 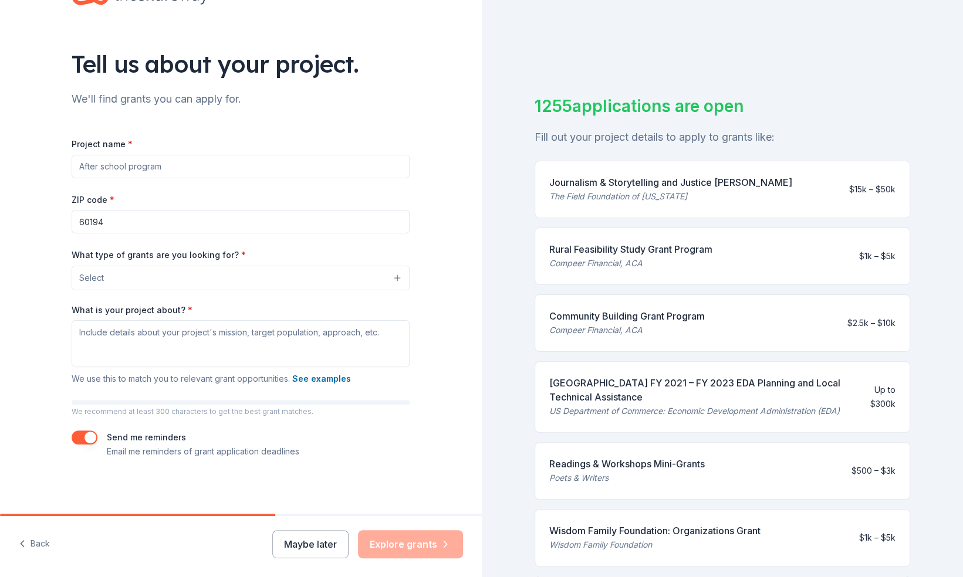 What do you see at coordinates (722, 137) in the screenshot?
I see `div: Fill out your project details to apply to grants like:` at bounding box center [722, 137].